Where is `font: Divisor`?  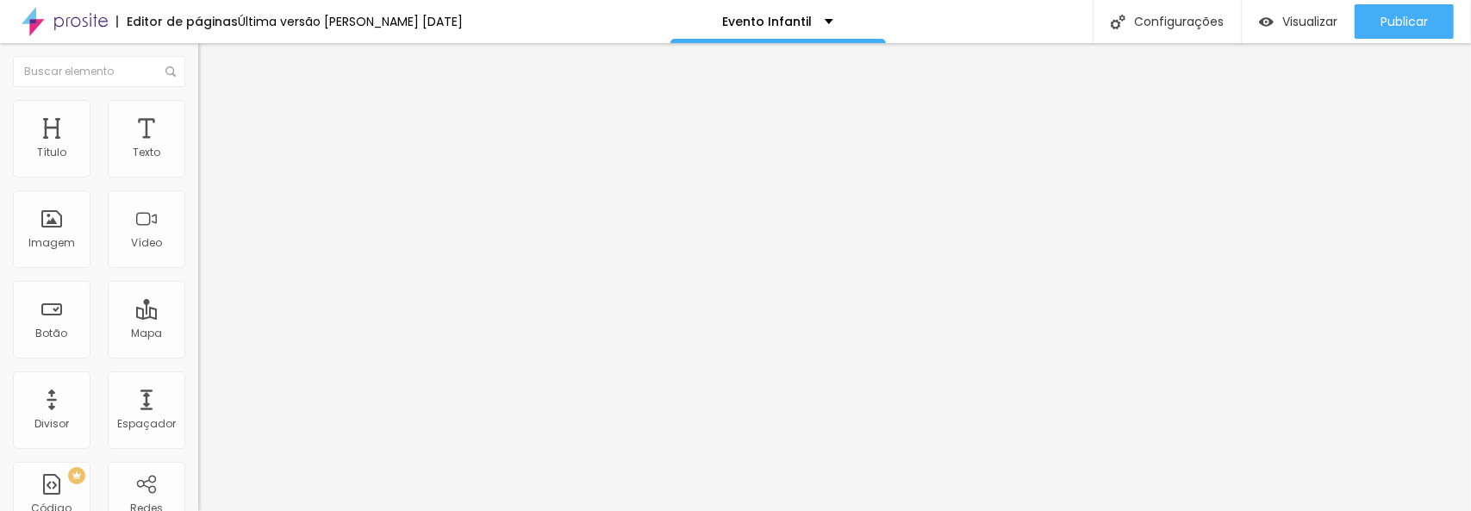
font: Divisor is located at coordinates (52, 423).